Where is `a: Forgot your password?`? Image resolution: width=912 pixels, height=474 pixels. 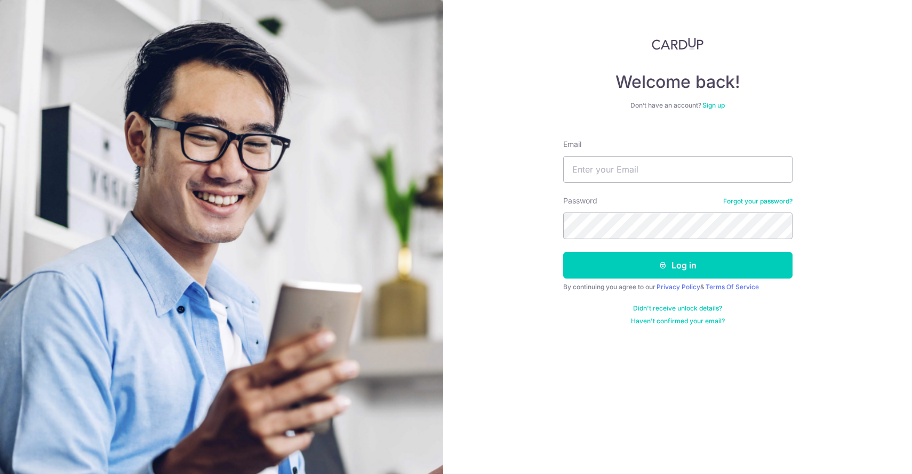 a: Forgot your password? is located at coordinates (757, 201).